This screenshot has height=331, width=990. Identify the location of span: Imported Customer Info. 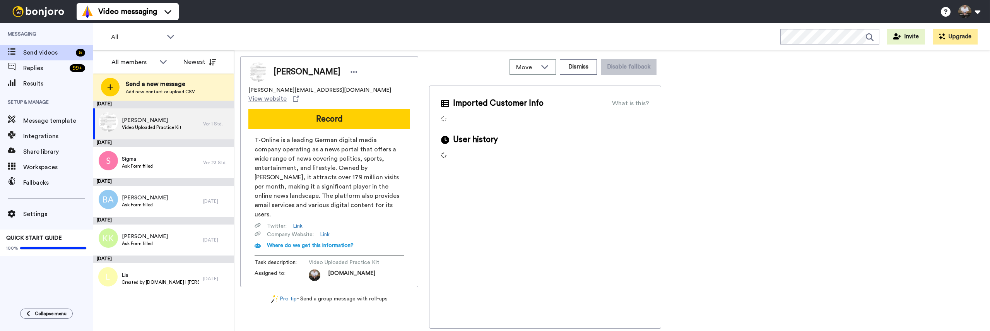
(498, 103).